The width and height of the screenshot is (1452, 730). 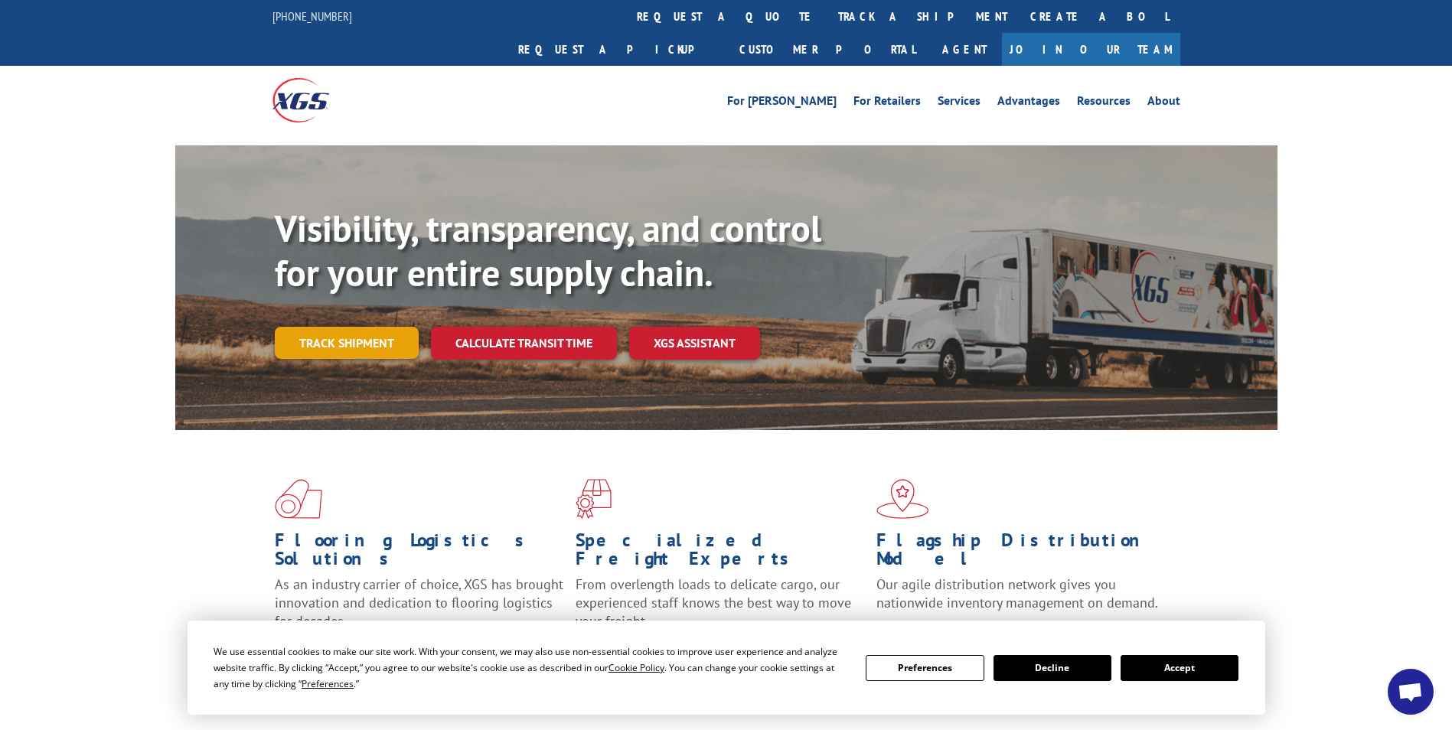 What do you see at coordinates (1021, 553) in the screenshot?
I see `h1: Flagship Distribution Model` at bounding box center [1021, 553].